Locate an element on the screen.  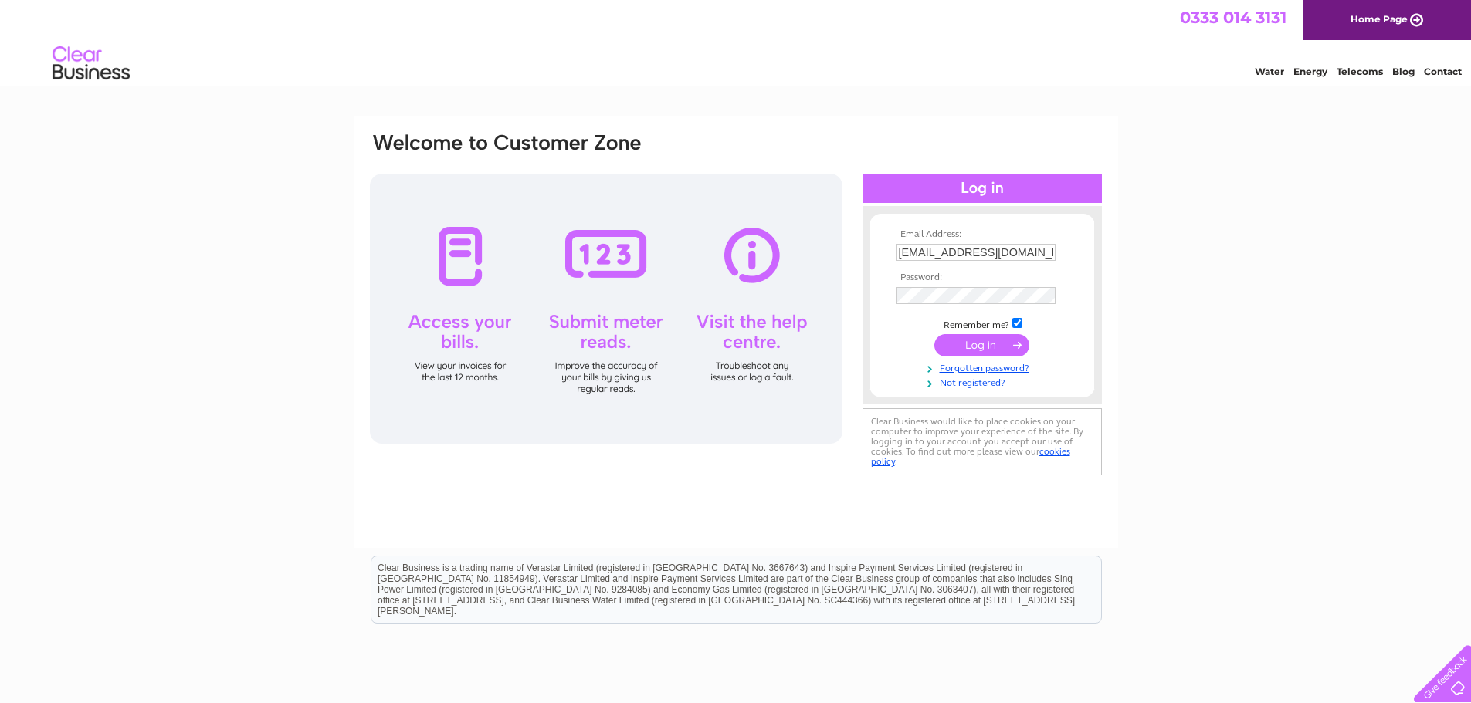
img: logo.png is located at coordinates (91, 63).